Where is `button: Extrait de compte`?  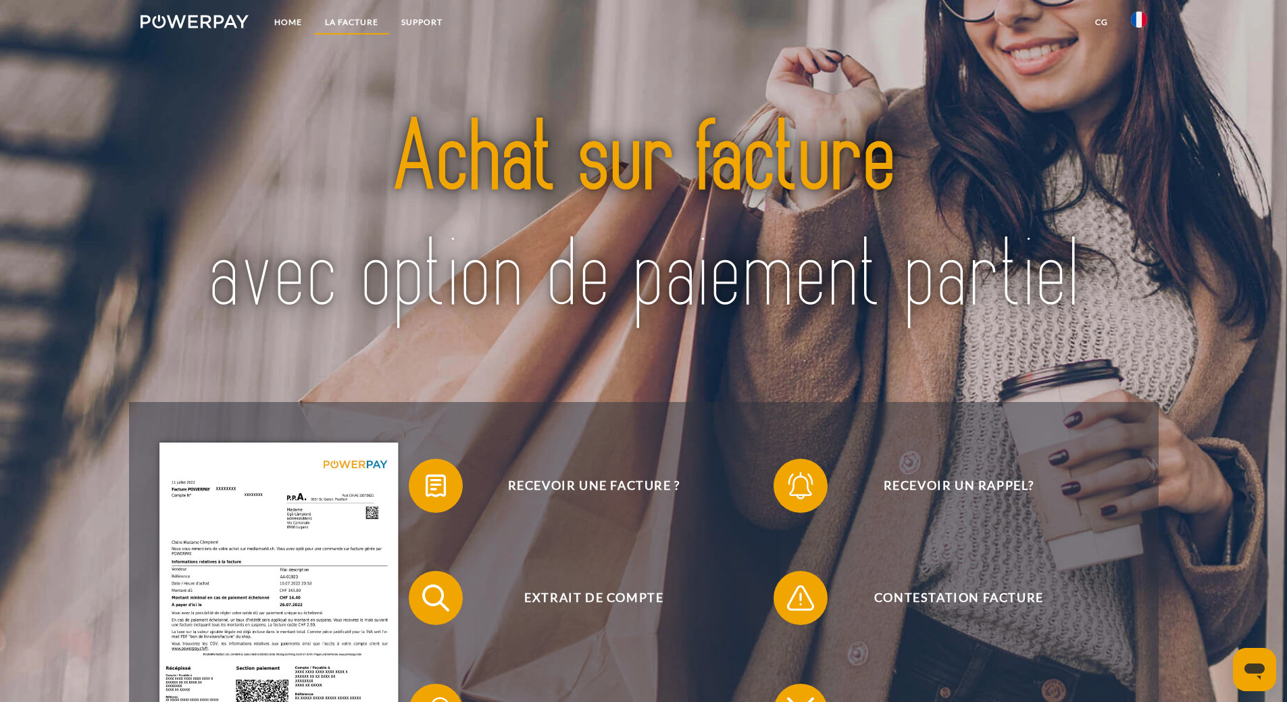
button: Extrait de compte is located at coordinates (584, 598).